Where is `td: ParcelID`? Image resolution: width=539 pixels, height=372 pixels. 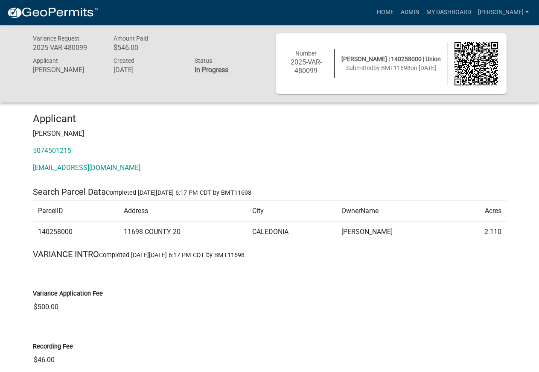
td: ParcelID is located at coordinates (76, 211).